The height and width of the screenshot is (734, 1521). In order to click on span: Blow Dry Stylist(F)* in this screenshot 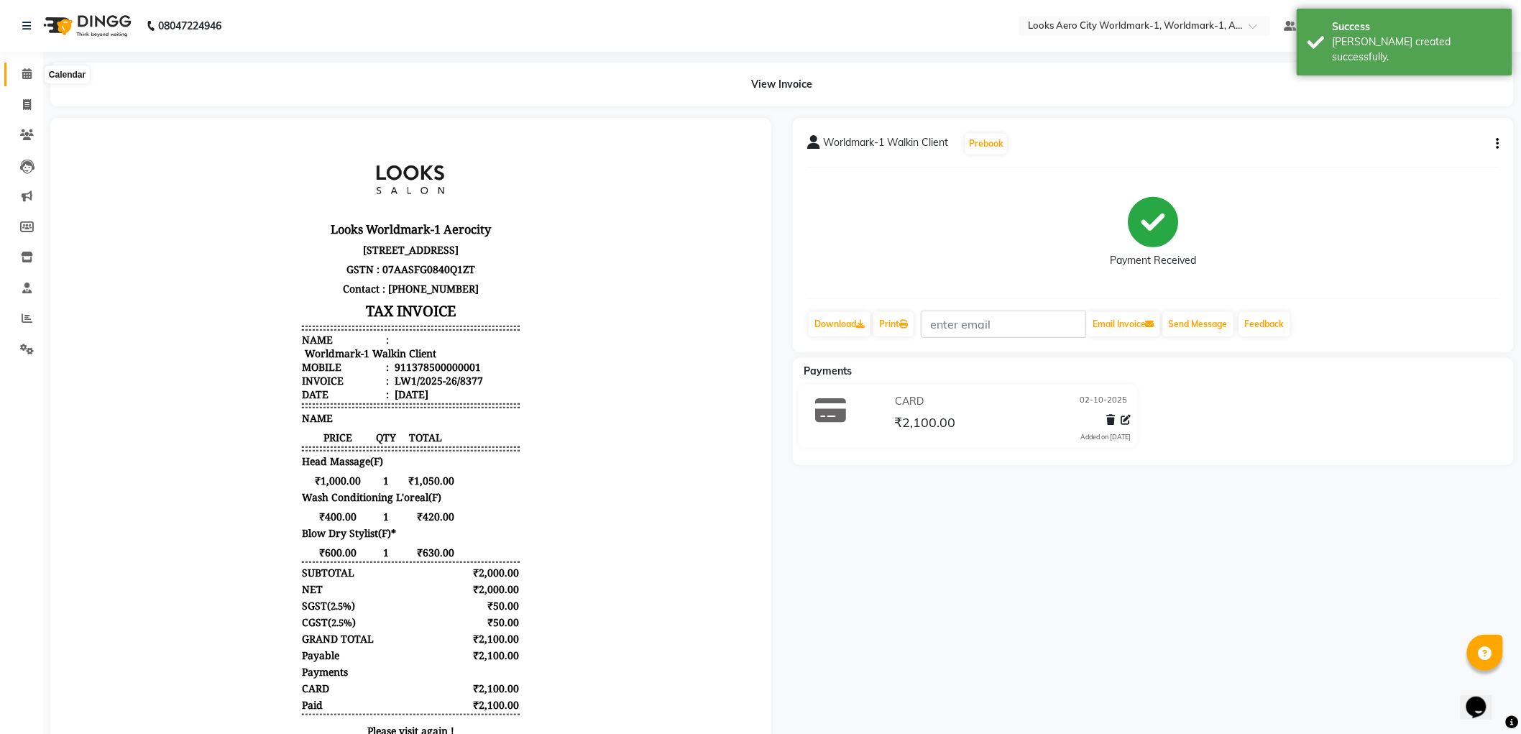, I will do `click(284, 400)`.